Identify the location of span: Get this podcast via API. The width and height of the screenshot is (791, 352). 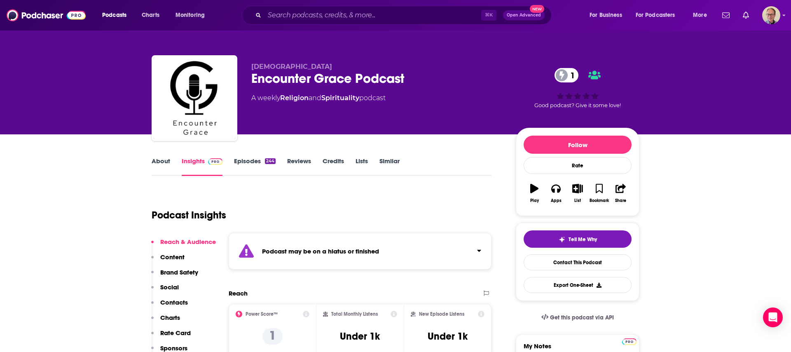
(582, 317).